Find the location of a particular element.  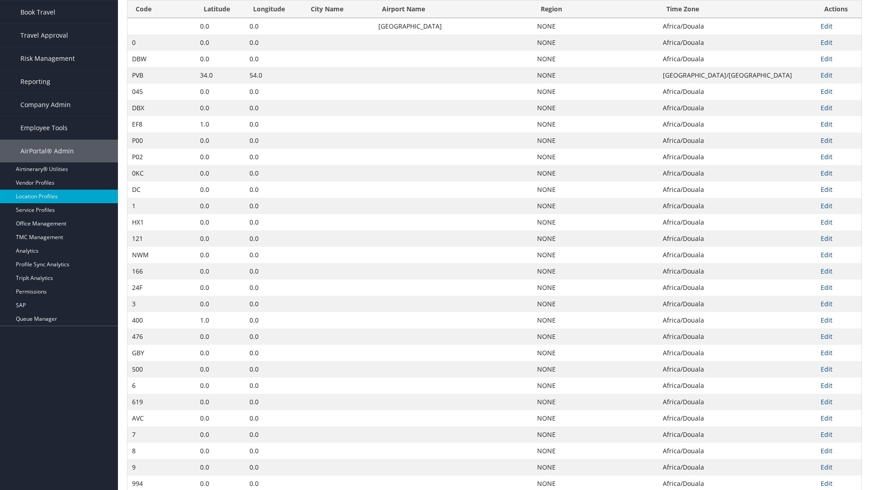

td: DBX is located at coordinates (161, 108).